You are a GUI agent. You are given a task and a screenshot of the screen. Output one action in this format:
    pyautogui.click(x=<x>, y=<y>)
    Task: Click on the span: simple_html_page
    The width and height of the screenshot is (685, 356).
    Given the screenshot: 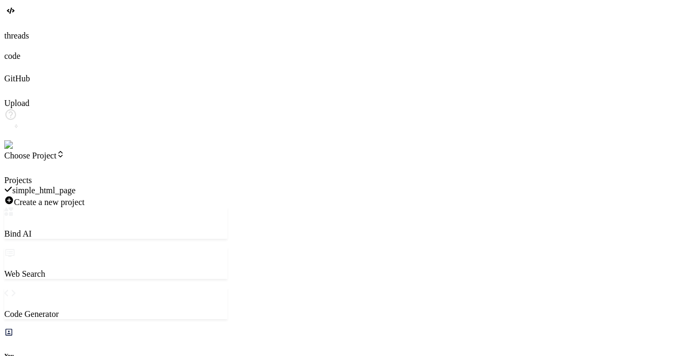 What is the action you would take?
    pyautogui.click(x=44, y=190)
    